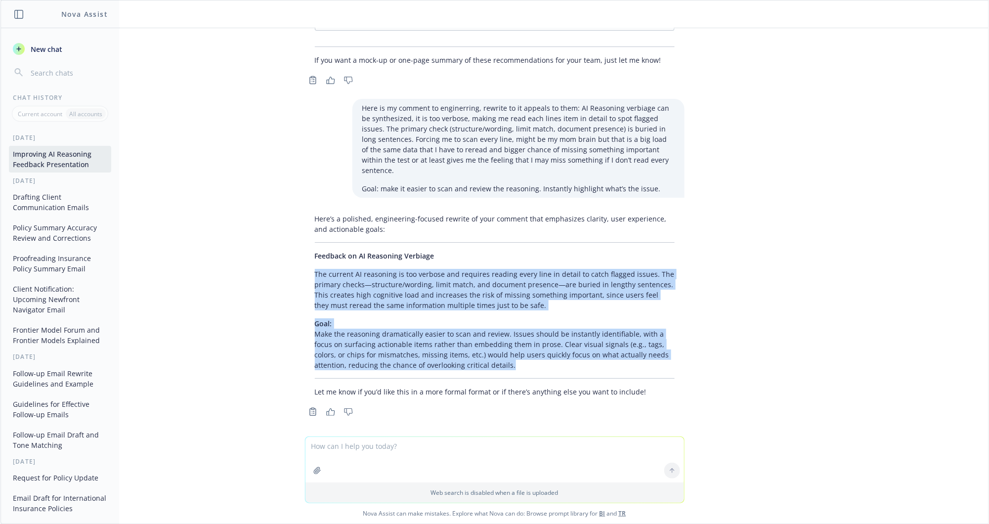 The image size is (989, 524). Describe the element at coordinates (495, 60) in the screenshot. I see `p: If you want a mock-up or one-page summary of these recommendations for your team, just let me know!` at that location.